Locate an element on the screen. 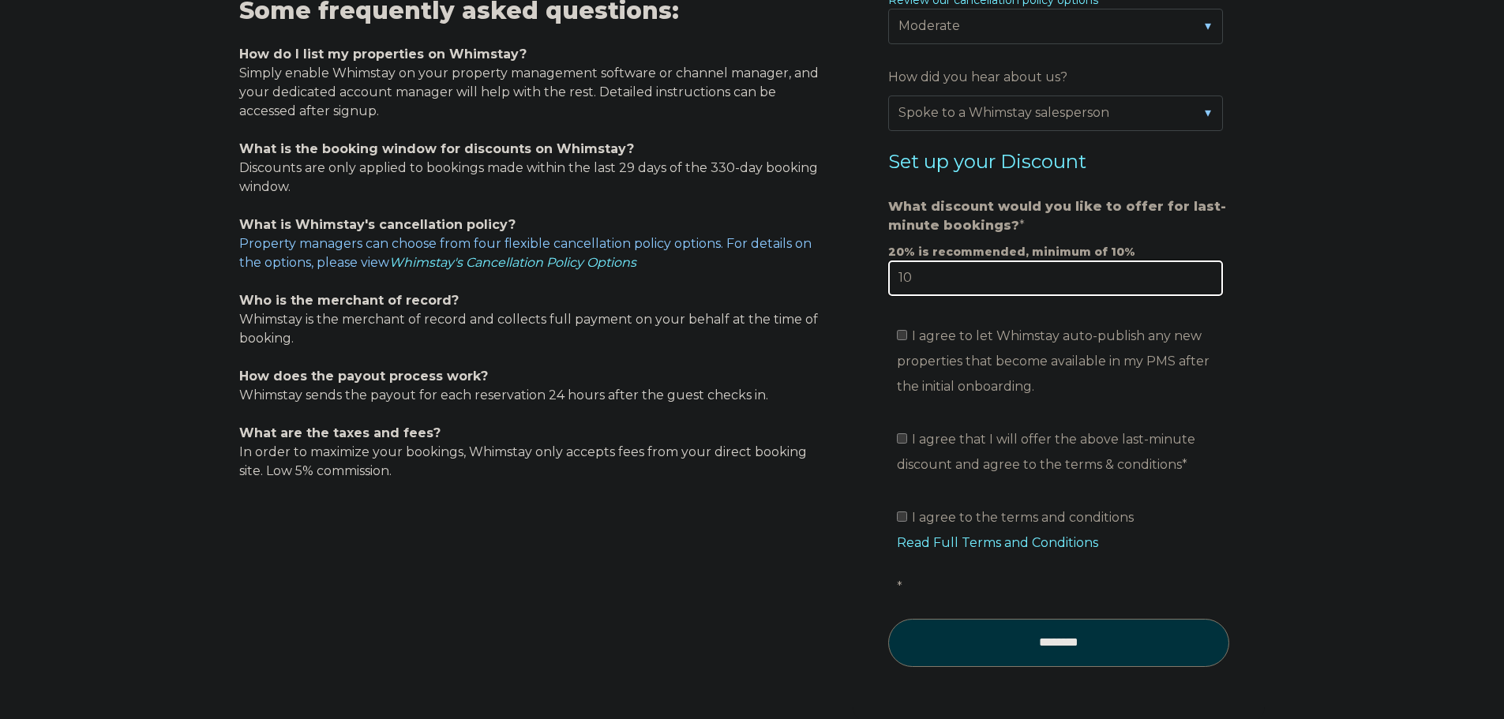  span: Simply enable Whimstay on your property management software or channel manager, and your dedicate... is located at coordinates (529, 92).